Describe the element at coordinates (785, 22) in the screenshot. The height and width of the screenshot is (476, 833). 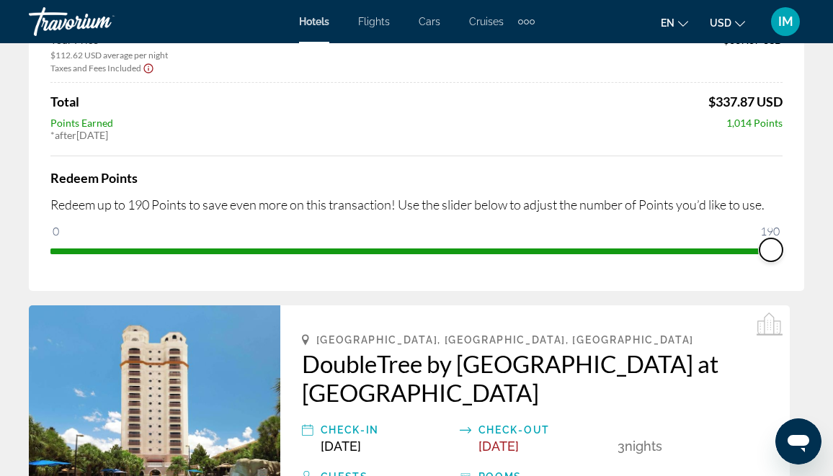
I see `button: User Menu` at that location.